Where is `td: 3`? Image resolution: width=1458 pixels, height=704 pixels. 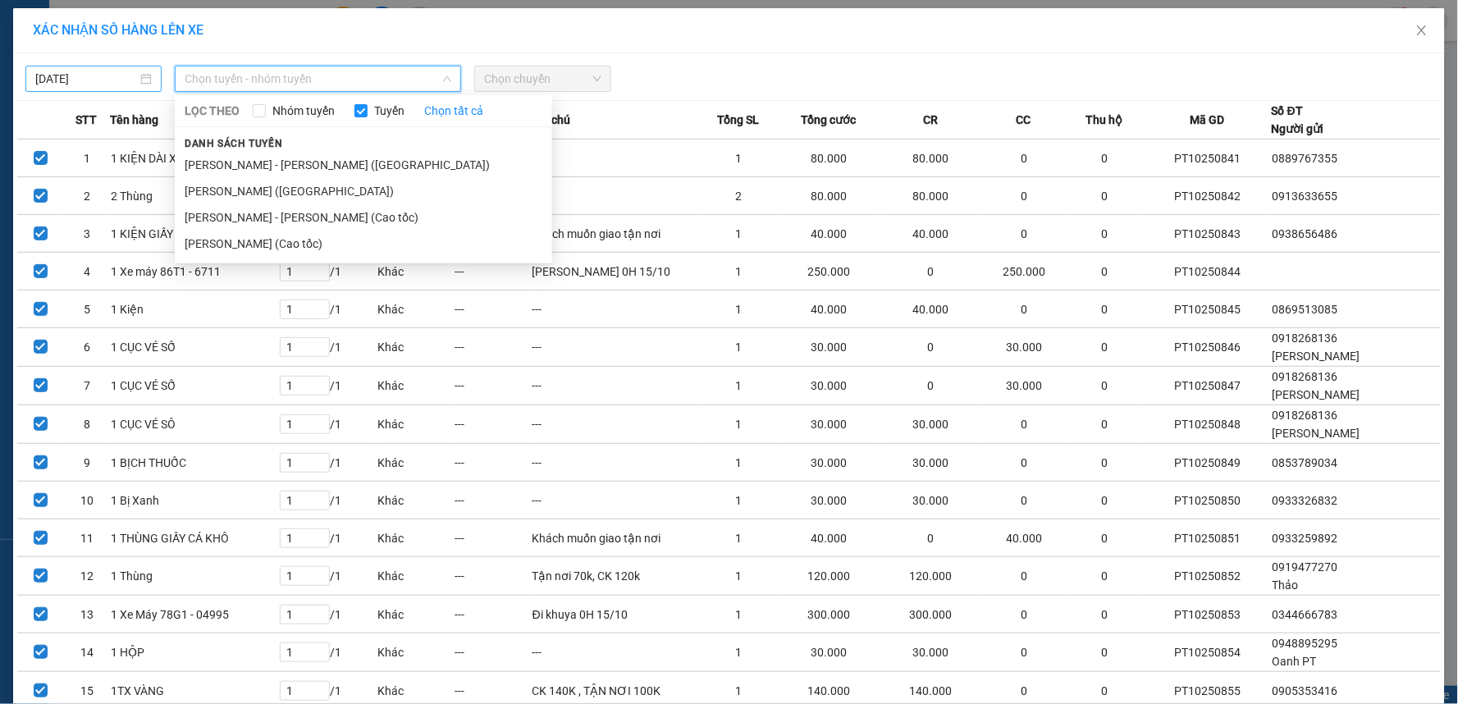 td: 3 is located at coordinates (87, 234).